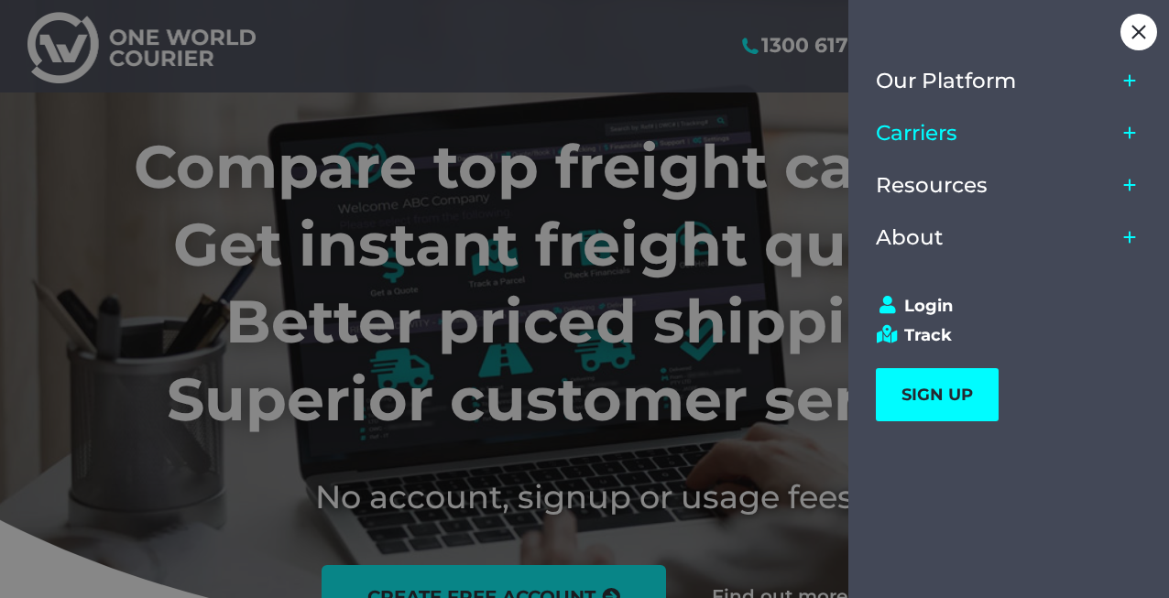  What do you see at coordinates (996, 81) in the screenshot?
I see `a: Our Platform` at bounding box center [996, 81].